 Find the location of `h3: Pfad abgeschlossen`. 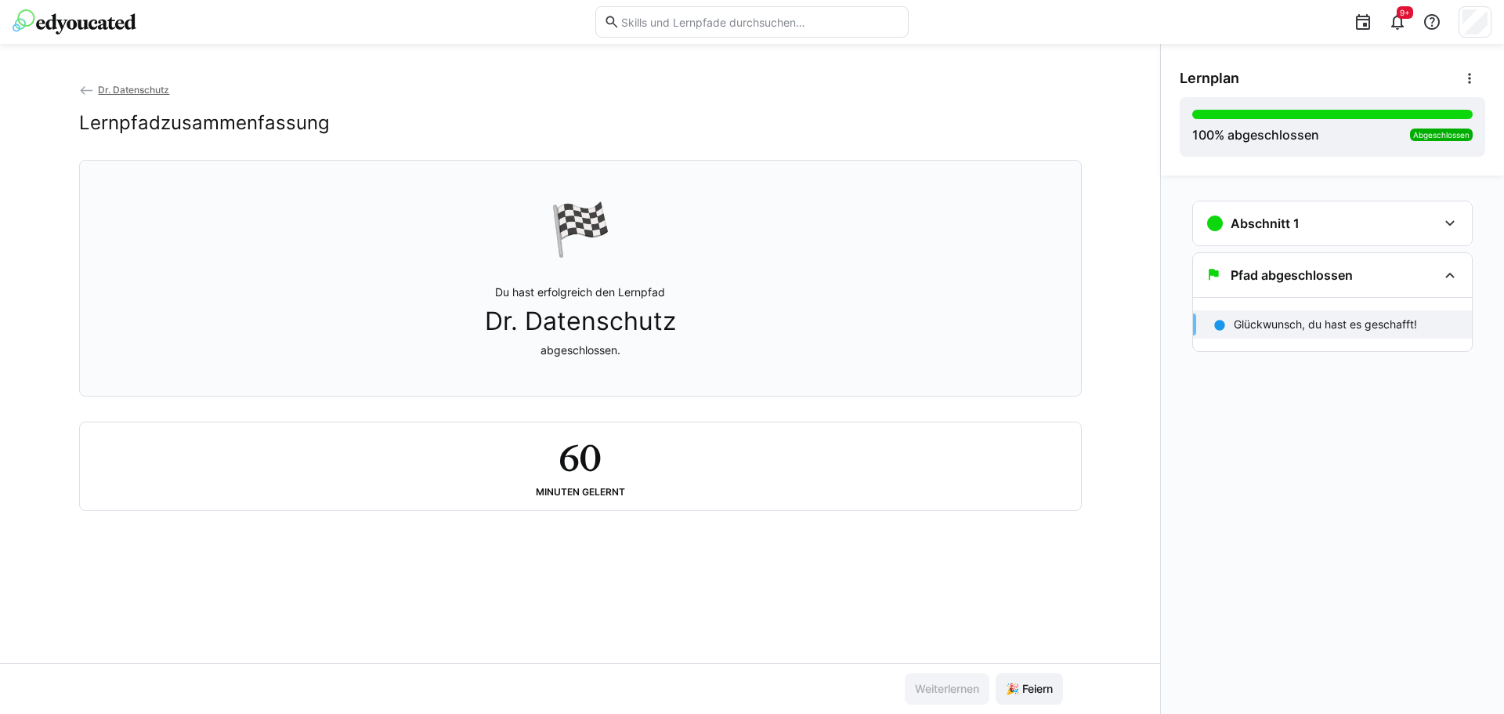

h3: Pfad abgeschlossen is located at coordinates (1292, 275).